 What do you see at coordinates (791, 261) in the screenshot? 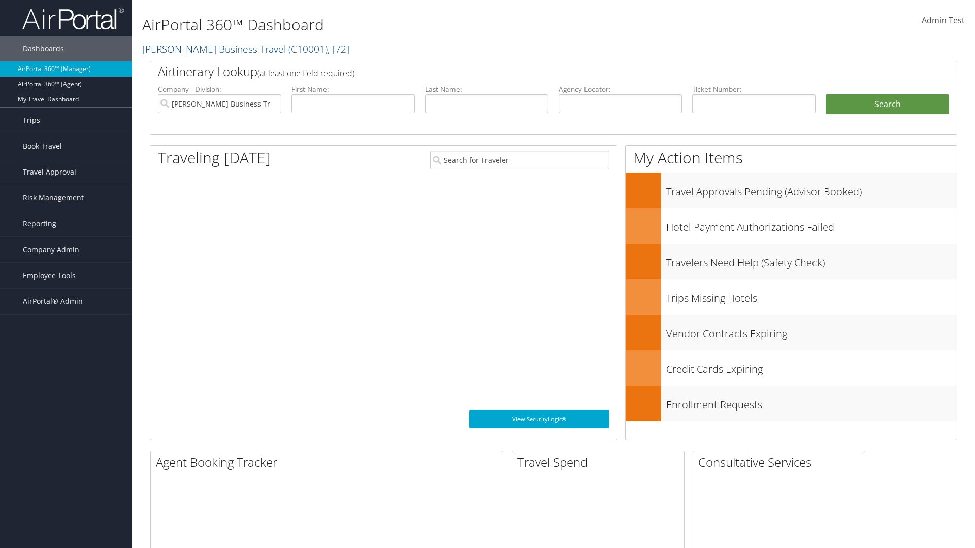
I see `a: Travelers Need Help (Safety Check)` at bounding box center [791, 261].